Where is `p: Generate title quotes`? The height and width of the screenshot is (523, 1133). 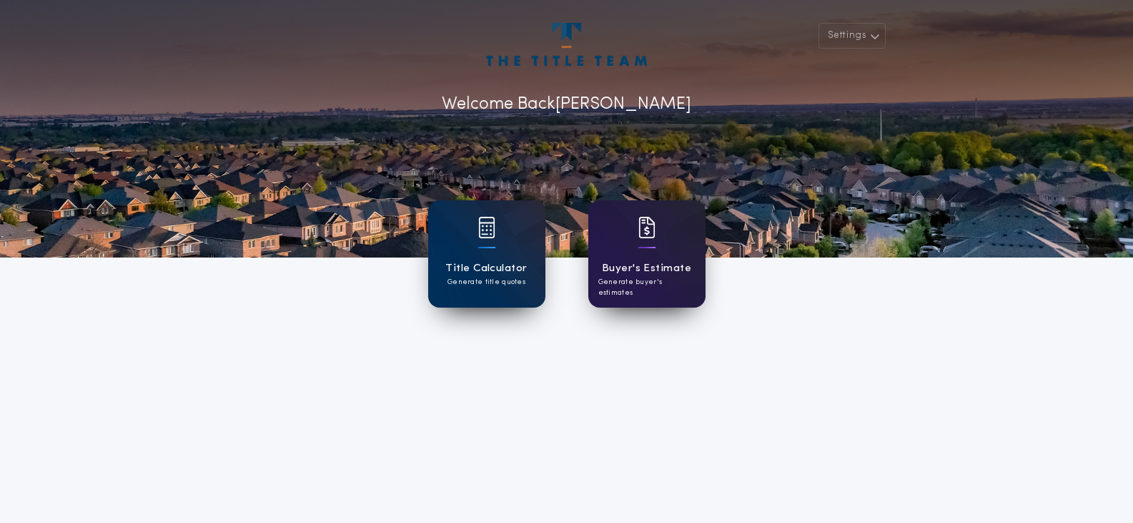 p: Generate title quotes is located at coordinates (486, 282).